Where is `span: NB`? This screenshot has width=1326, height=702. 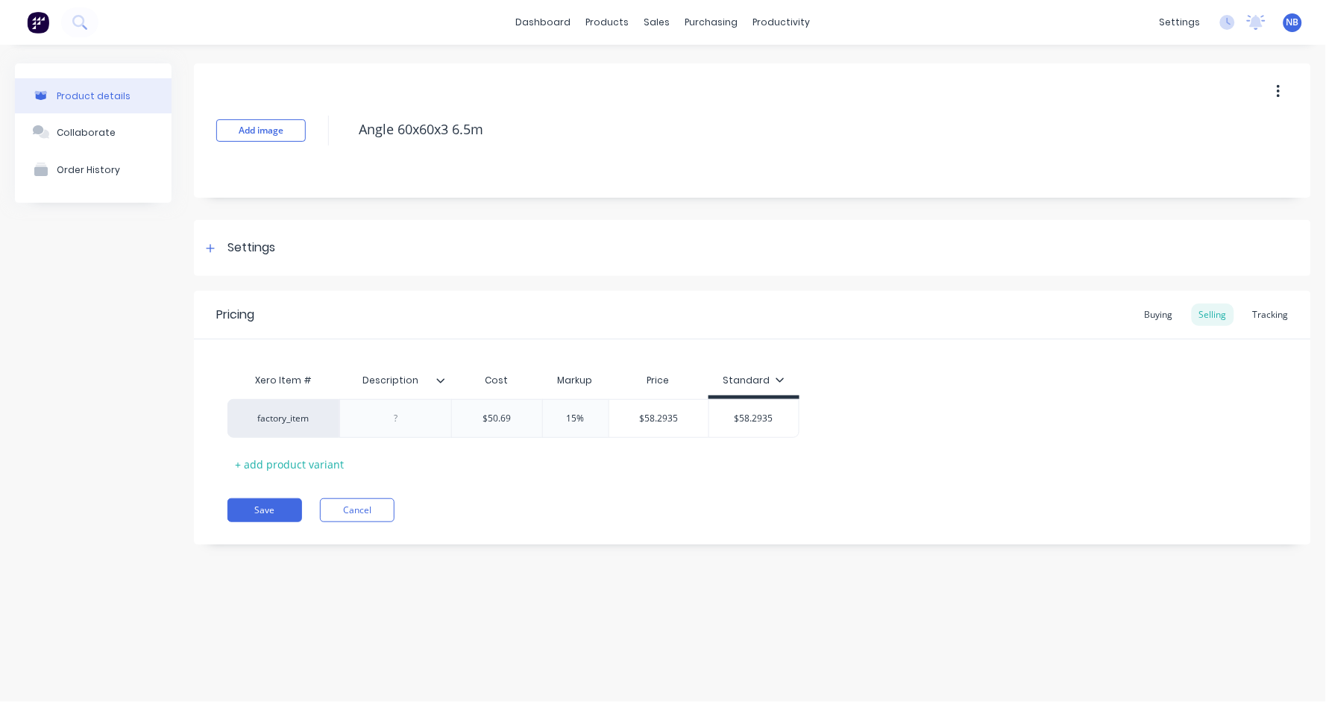 span: NB is located at coordinates (1293, 22).